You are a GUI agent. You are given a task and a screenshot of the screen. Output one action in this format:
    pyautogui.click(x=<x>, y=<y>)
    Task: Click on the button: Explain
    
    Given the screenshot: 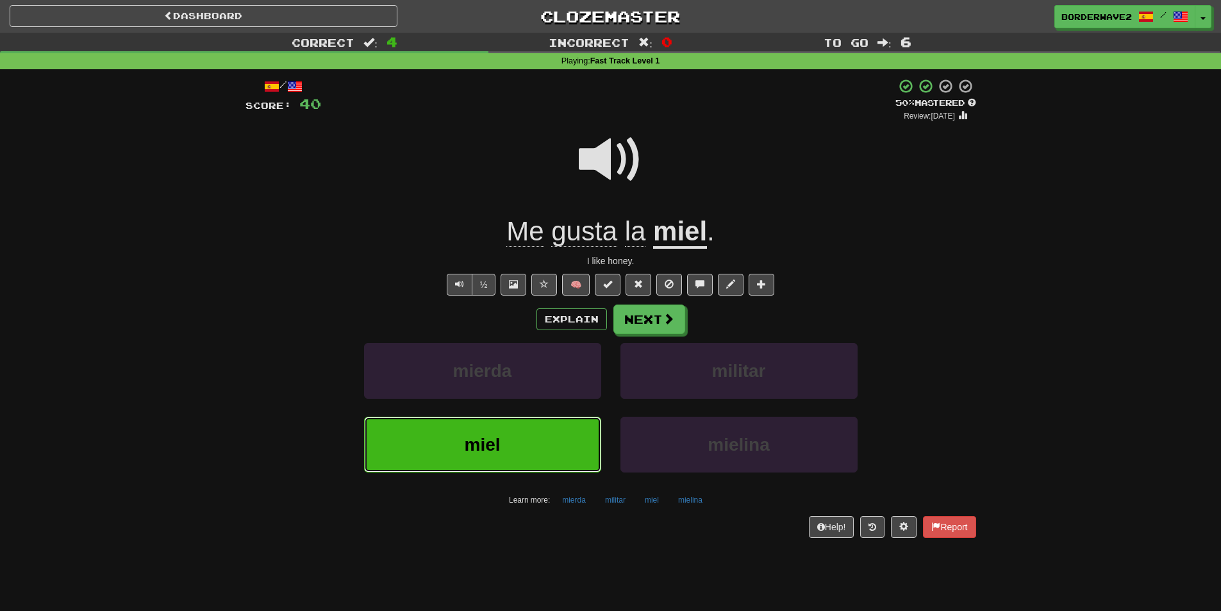 What is the action you would take?
    pyautogui.click(x=572, y=319)
    